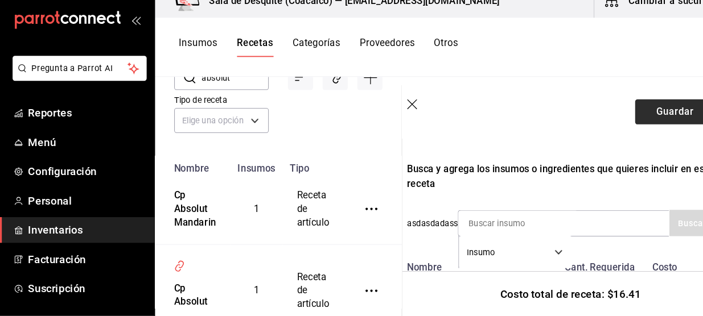 The image size is (703, 316). What do you see at coordinates (82, 290) in the screenshot?
I see `span: Suscripción` at bounding box center [82, 290].